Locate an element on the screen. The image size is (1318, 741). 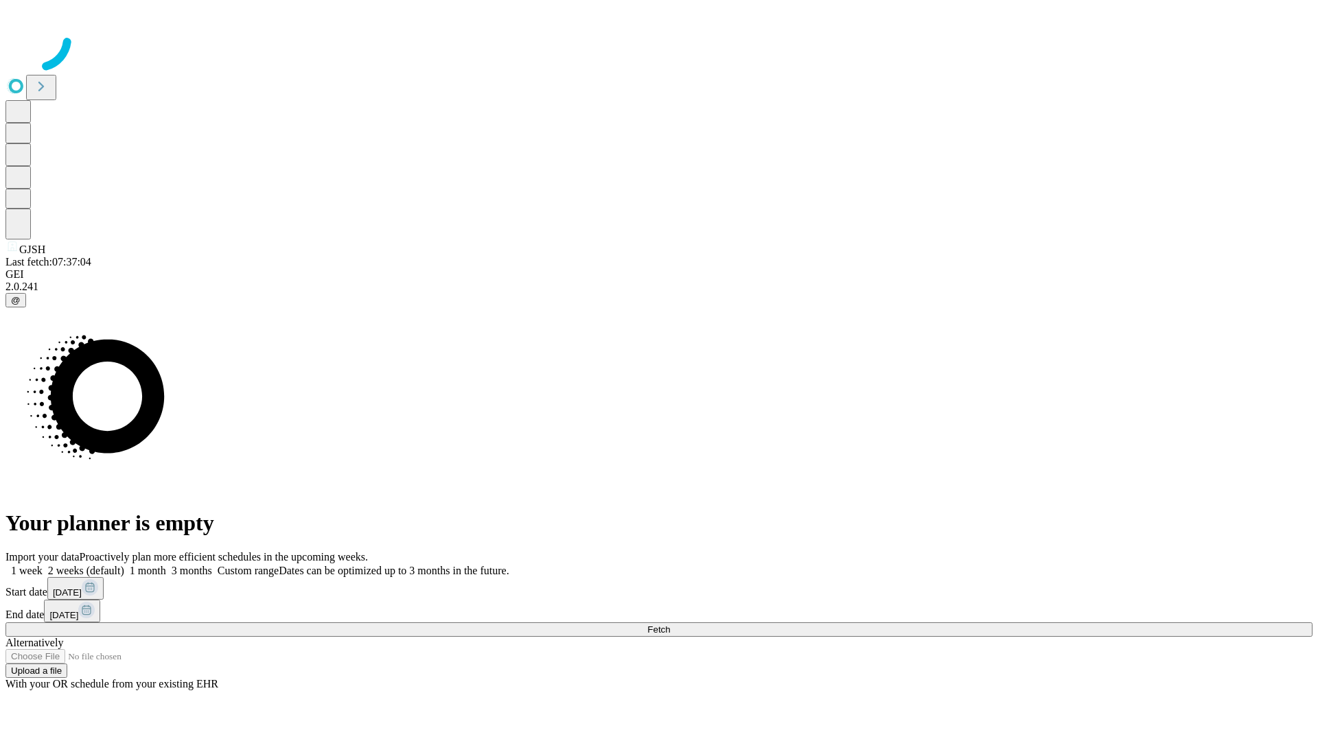
button: Fetch is located at coordinates (659, 629).